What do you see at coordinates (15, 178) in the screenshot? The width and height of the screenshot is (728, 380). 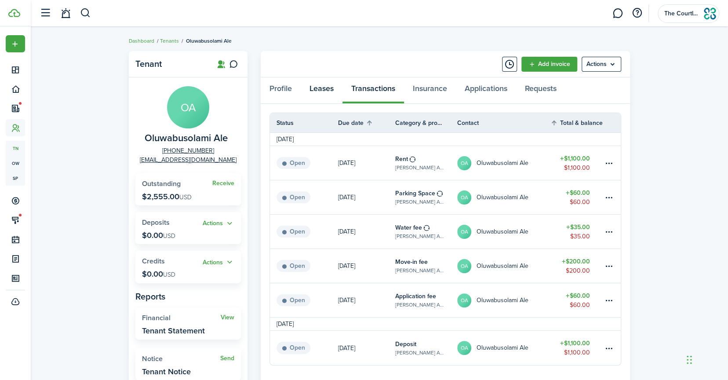 I see `span: sp` at bounding box center [15, 178].